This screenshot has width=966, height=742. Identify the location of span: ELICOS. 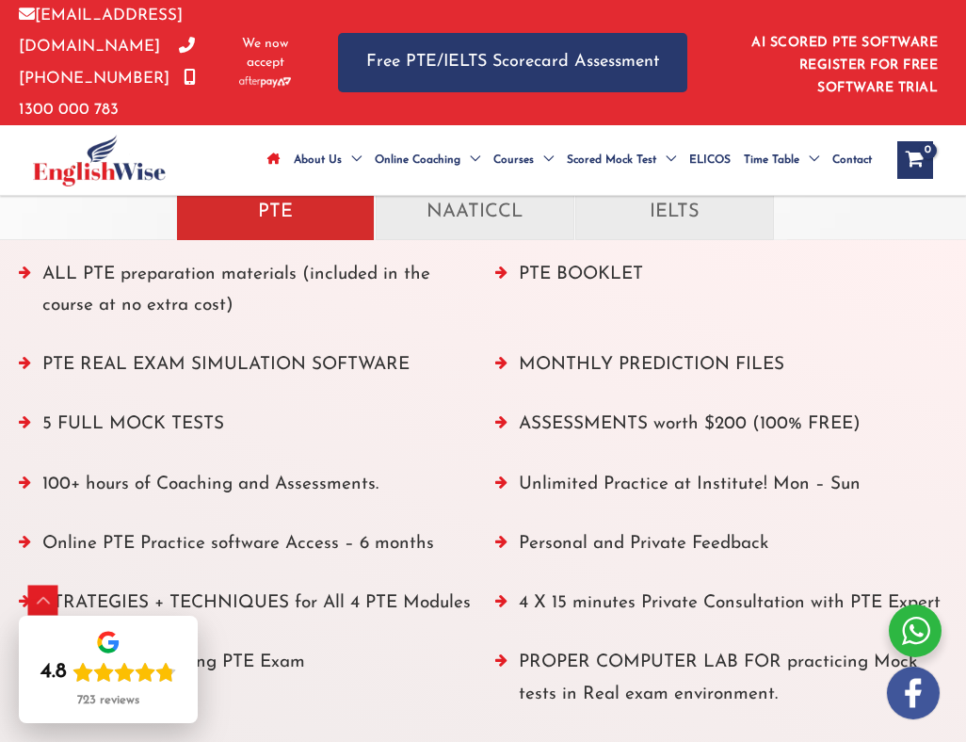
(710, 160).